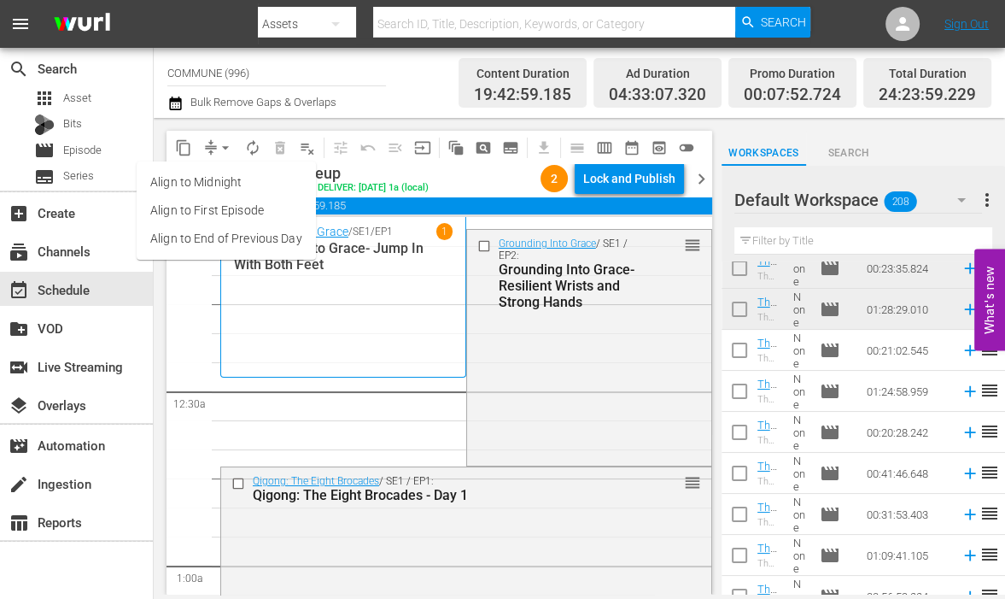  What do you see at coordinates (19, 367) in the screenshot?
I see `span: Live Streaming` at bounding box center [19, 367].